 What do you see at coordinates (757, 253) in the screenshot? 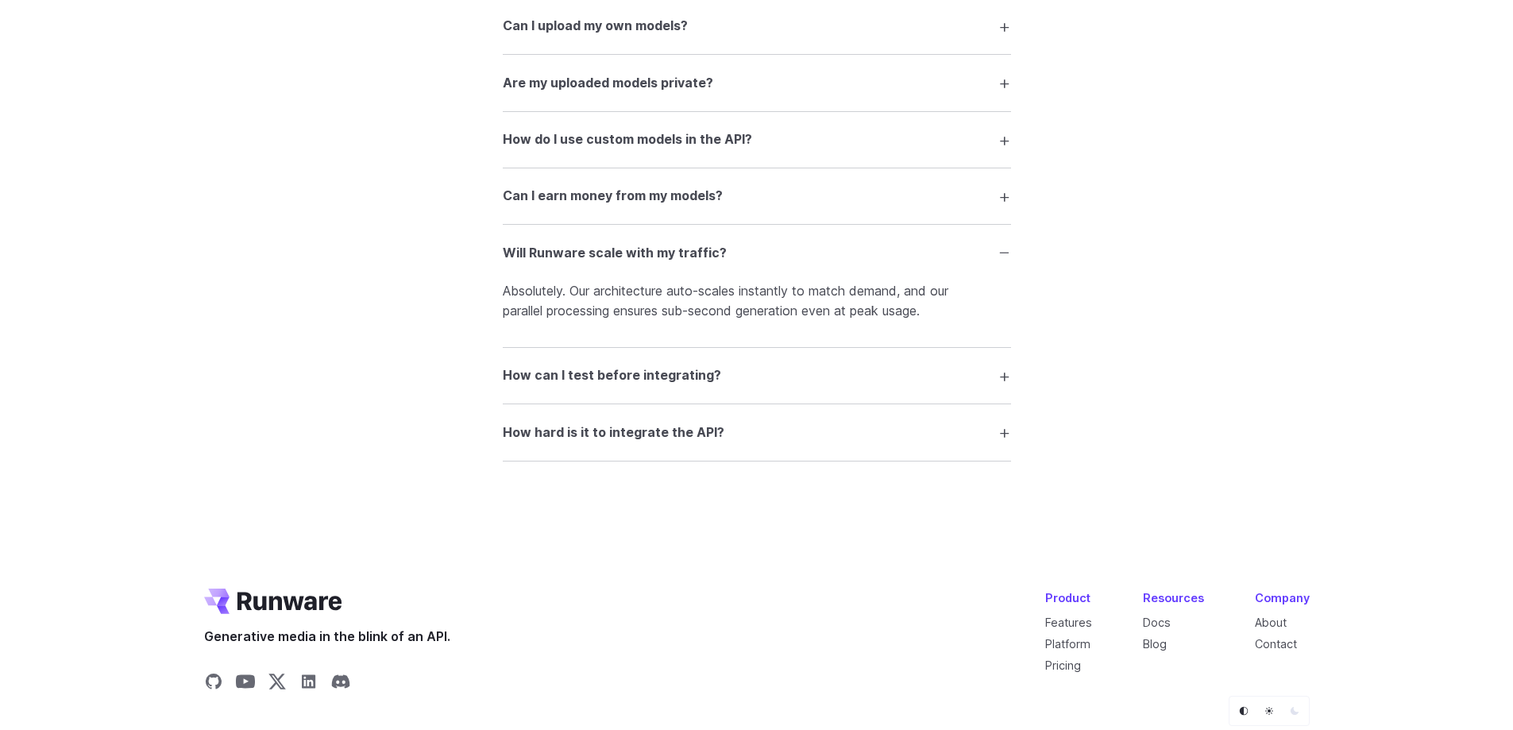
I see `summary: Will Runware scale with my traffic?` at bounding box center [757, 253].